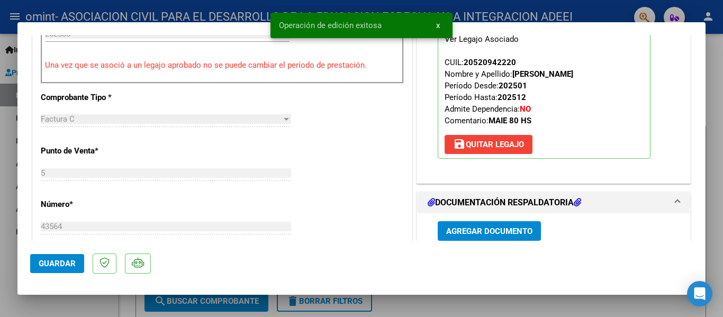 The height and width of the screenshot is (317, 723). I want to click on p: Número, so click(95, 204).